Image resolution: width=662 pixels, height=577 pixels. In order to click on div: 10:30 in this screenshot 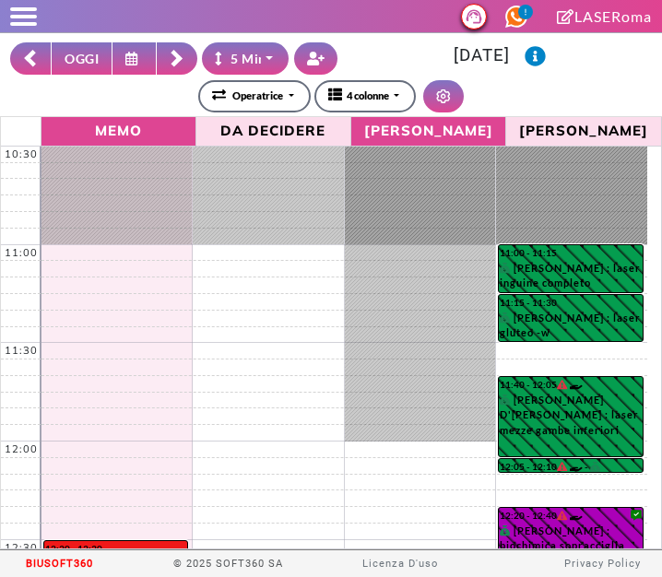, I will do `click(21, 154)`.